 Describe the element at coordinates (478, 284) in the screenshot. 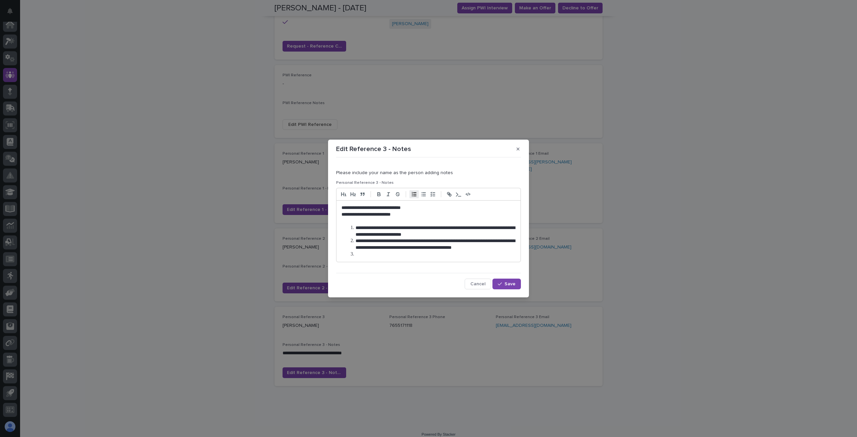

I see `button: Cancel` at that location.